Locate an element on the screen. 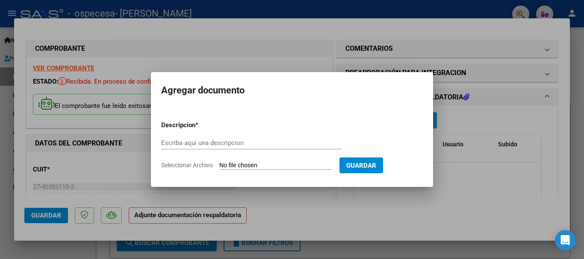 The image size is (584, 259). span: Seleccionar Archivo is located at coordinates (187, 165).